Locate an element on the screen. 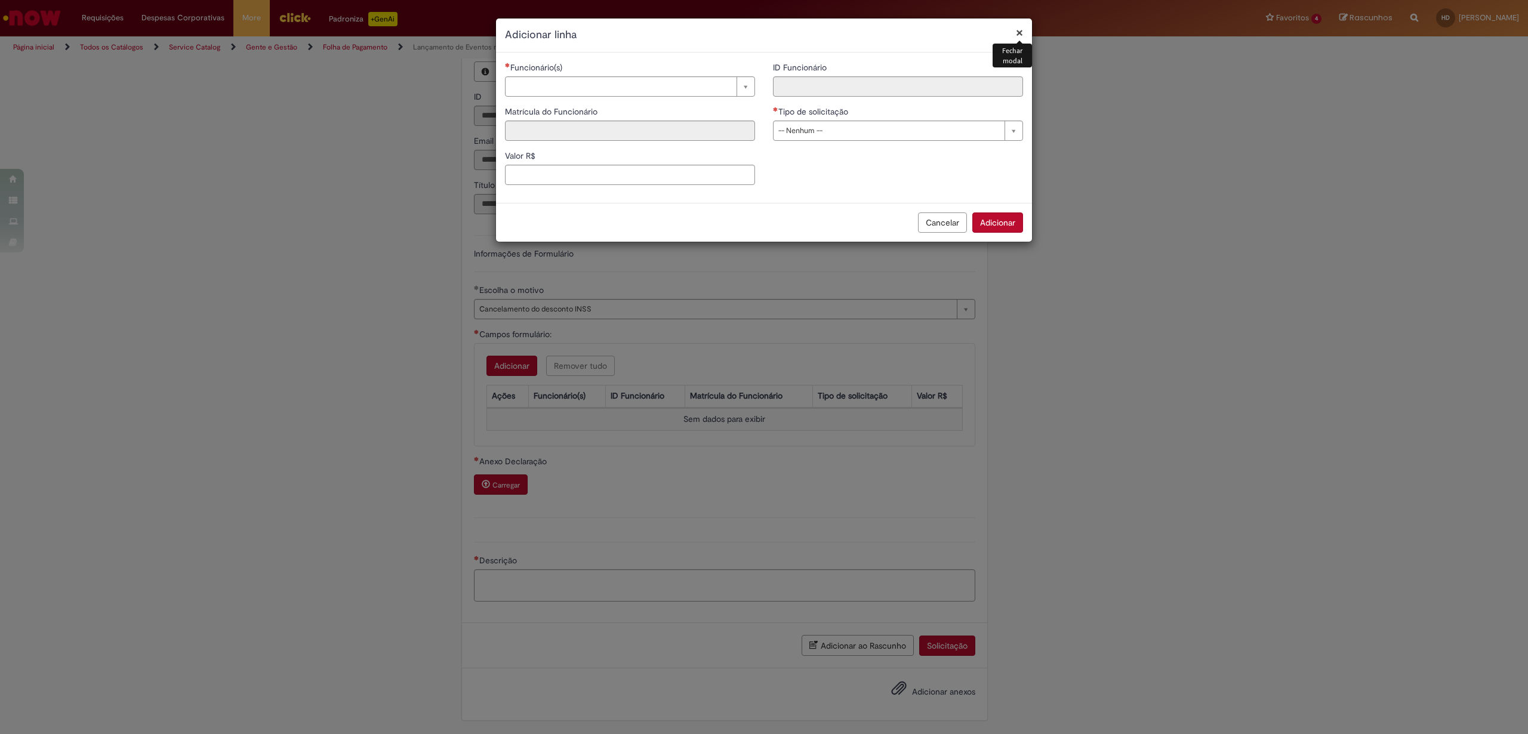  span: Valor R$ is located at coordinates (521, 156).